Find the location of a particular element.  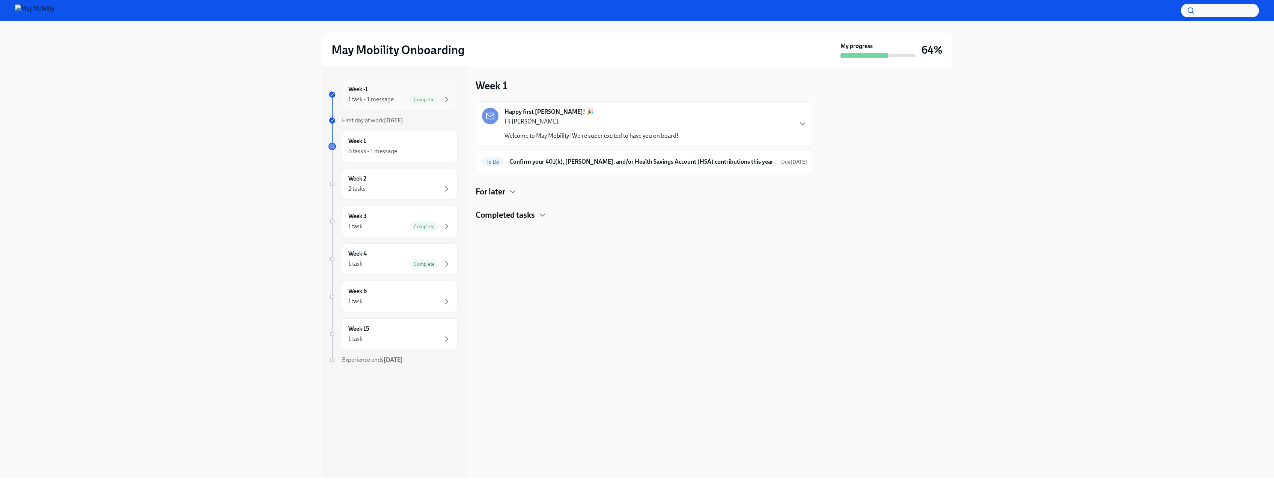

p: Welcome to May Mobility! We're super excited to have you on board! is located at coordinates (591, 136).